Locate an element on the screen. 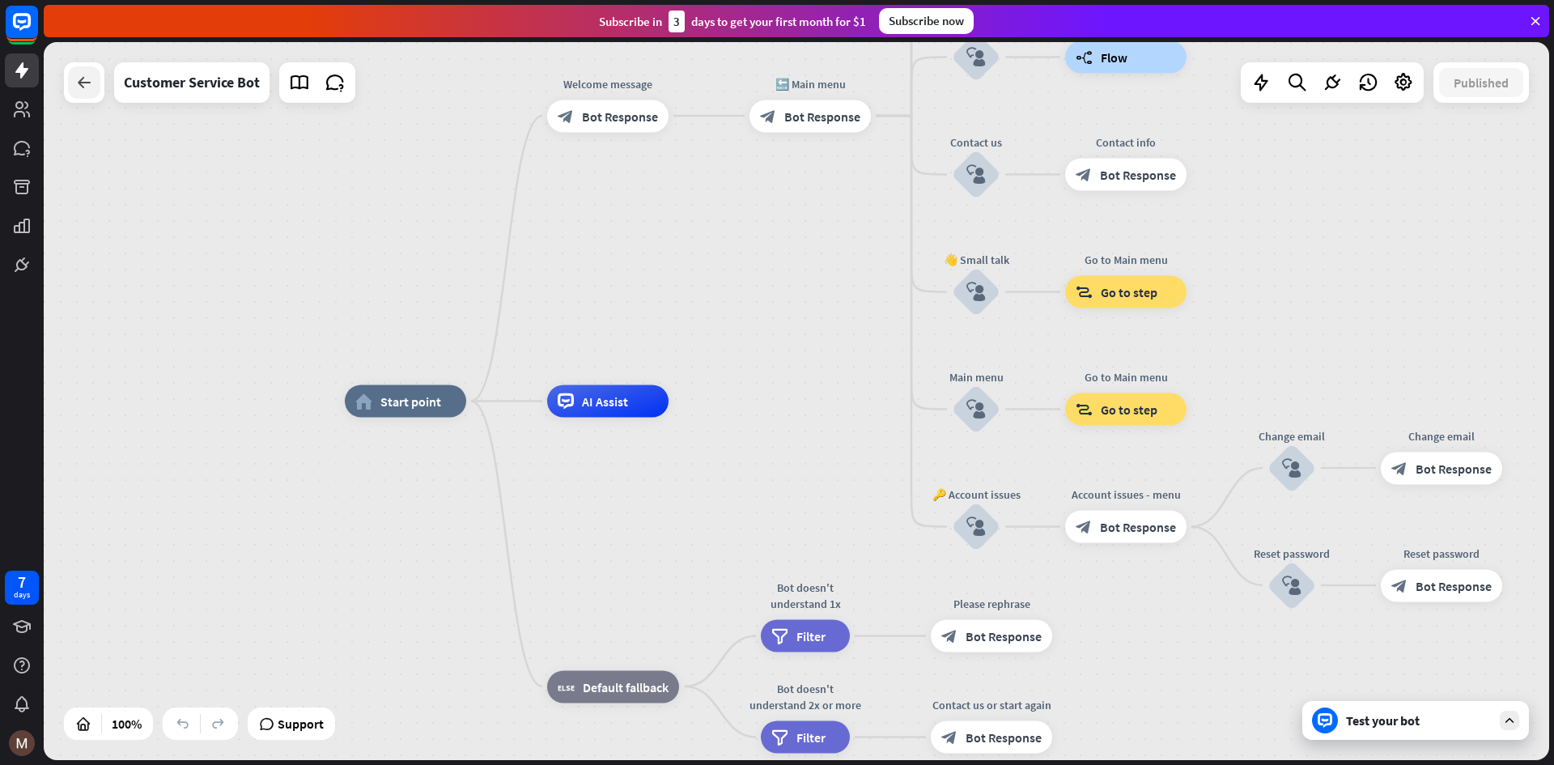  span: AI Assist is located at coordinates (605, 402).